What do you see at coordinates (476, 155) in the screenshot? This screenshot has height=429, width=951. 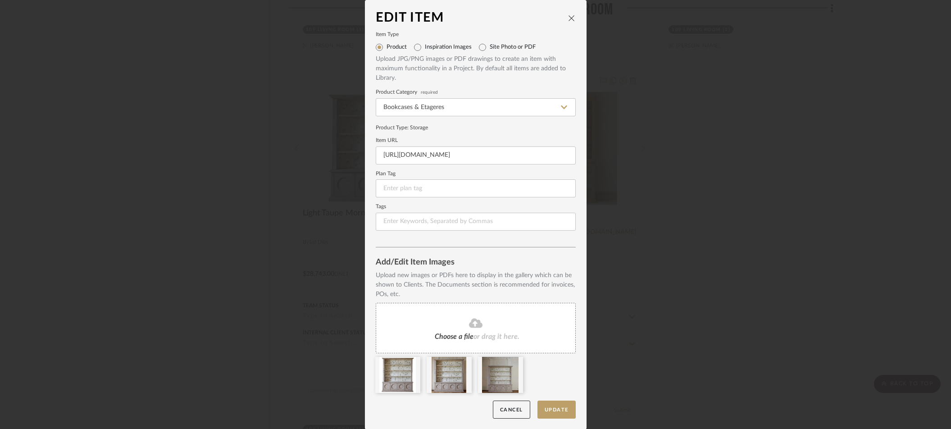 I see `input: Enter URL` at bounding box center [476, 155].